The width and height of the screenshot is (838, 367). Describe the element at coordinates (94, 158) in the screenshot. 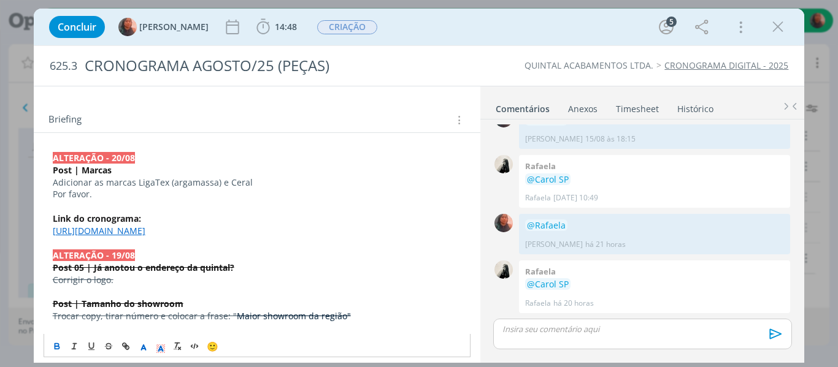

I see `strong: ALTERAÇÃO - 20/08` at that location.